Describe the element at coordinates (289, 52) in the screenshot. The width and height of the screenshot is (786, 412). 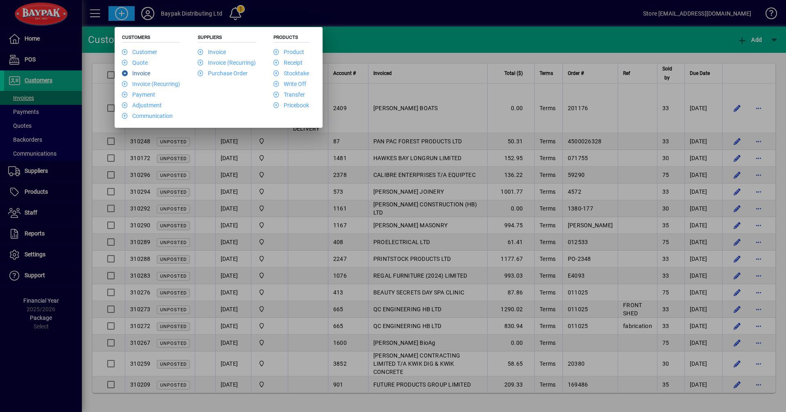
I see `a: Product` at that location.